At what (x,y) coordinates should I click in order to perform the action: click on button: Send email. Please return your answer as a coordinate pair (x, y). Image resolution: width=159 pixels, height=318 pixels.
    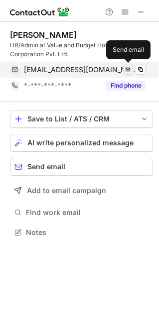
    Looking at the image, I should click on (81, 167).